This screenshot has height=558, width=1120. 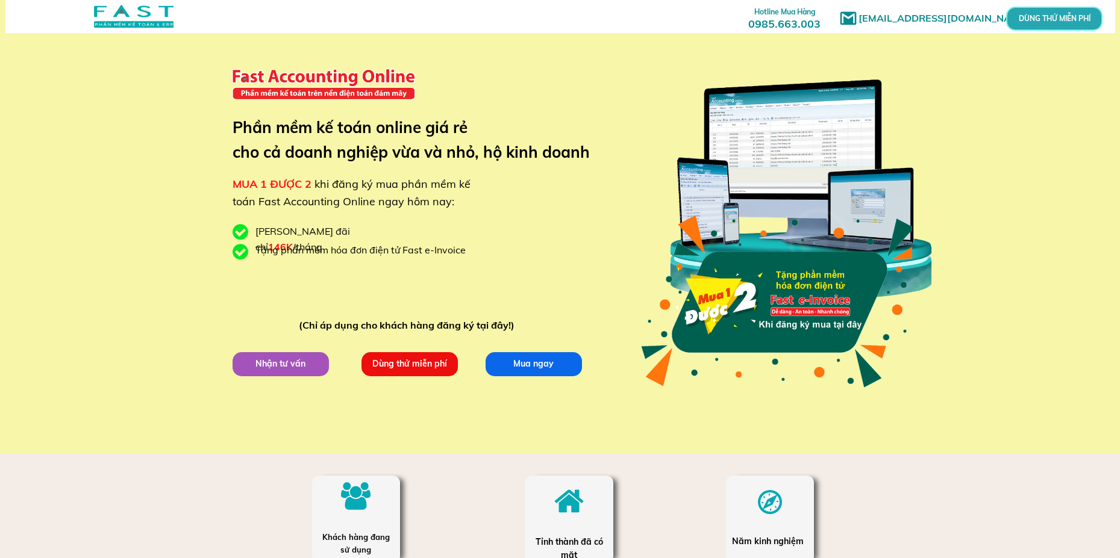 What do you see at coordinates (280, 364) in the screenshot?
I see `p: Nhận tư vấn` at bounding box center [280, 364].